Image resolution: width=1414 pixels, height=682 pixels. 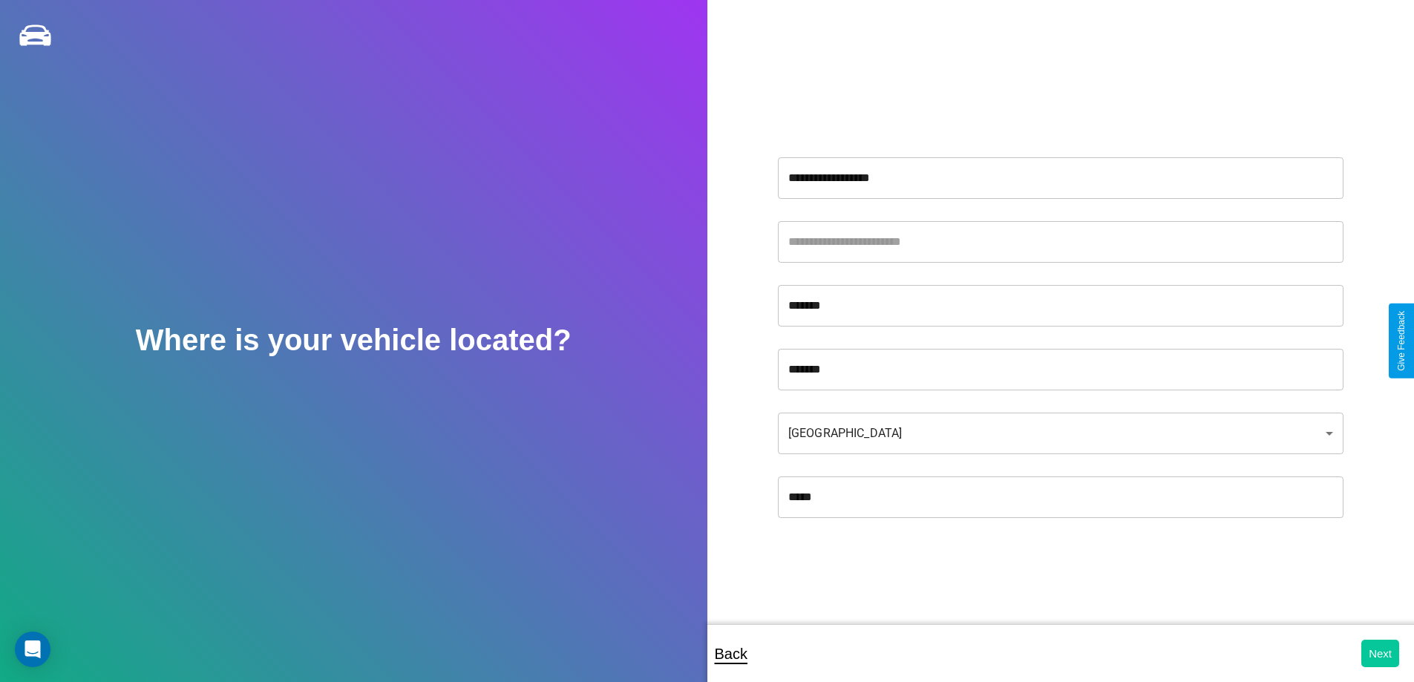 I want to click on div: Open Intercom Messenger, so click(x=33, y=649).